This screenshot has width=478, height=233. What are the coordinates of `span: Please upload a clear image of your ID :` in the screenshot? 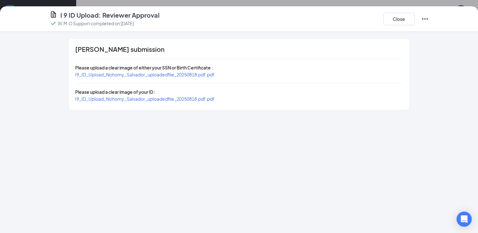 It's located at (115, 92).